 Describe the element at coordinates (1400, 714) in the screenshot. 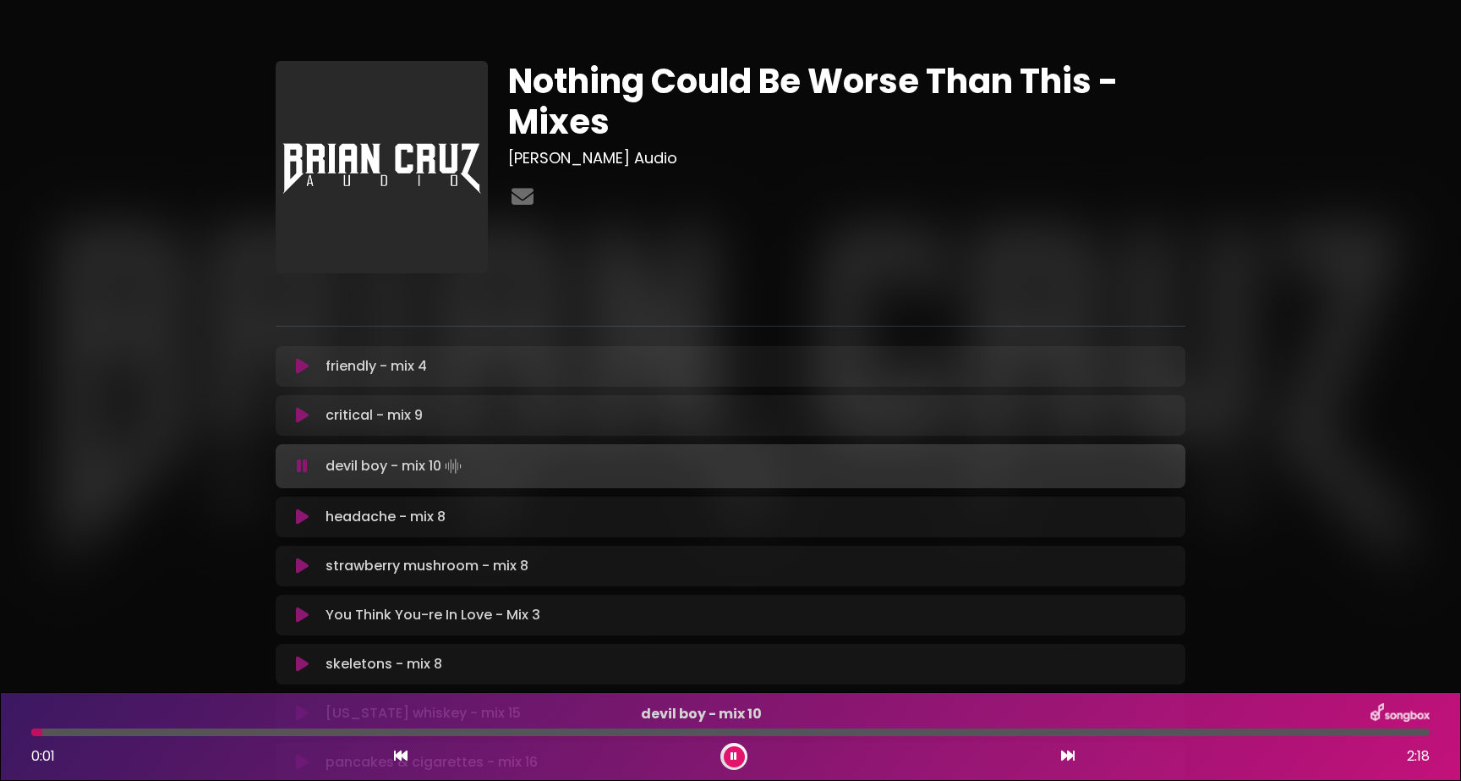

I see `img: songbox-logo-white.png` at that location.